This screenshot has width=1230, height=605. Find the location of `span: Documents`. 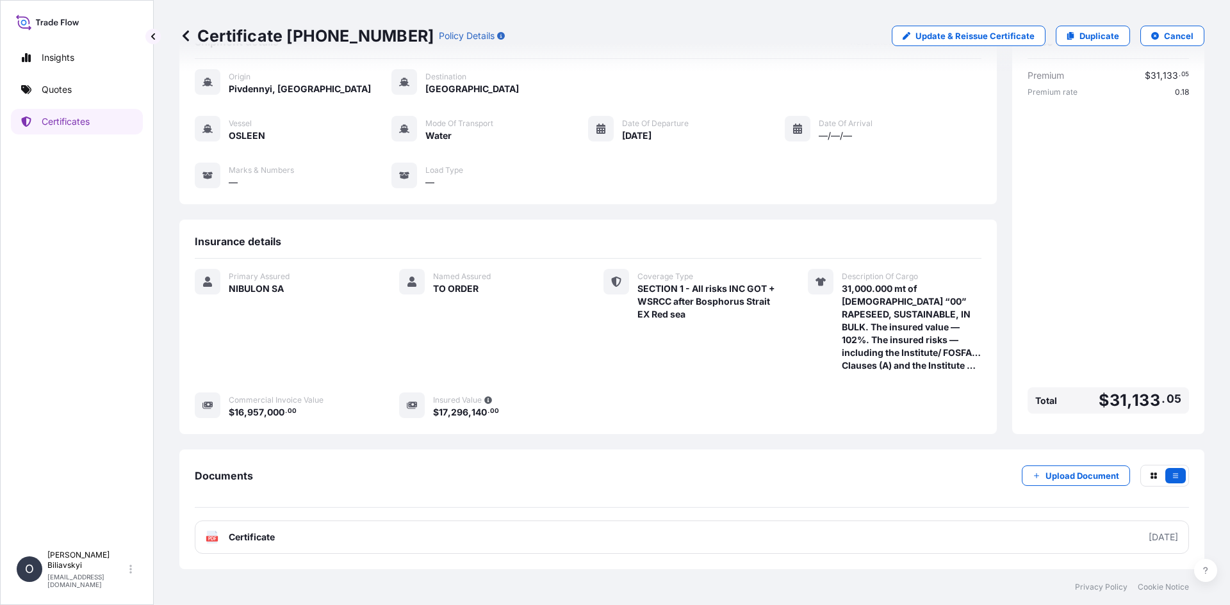

span: Documents is located at coordinates (224, 476).